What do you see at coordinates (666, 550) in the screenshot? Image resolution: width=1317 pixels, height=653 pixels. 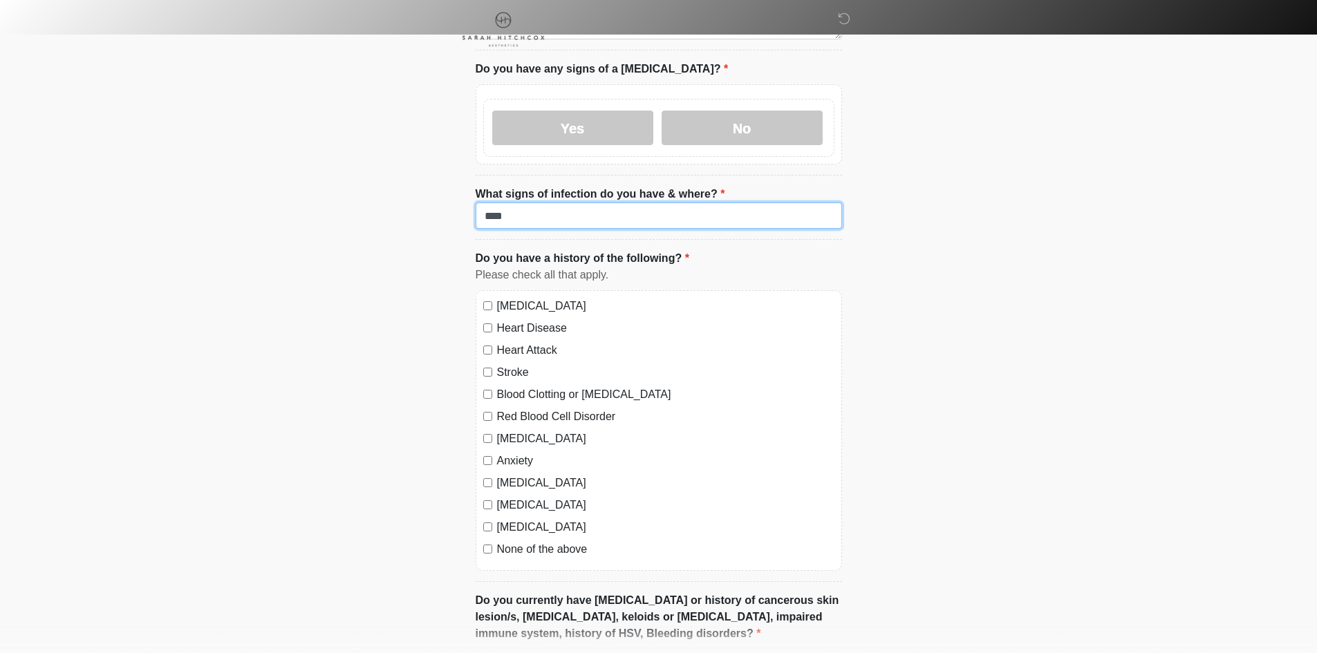 I see `label: None of the above` at bounding box center [666, 550].